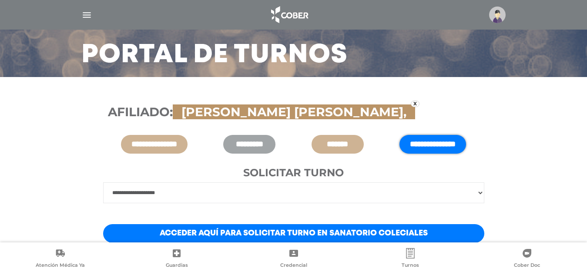  I want to click on span: Credencial, so click(294, 266).